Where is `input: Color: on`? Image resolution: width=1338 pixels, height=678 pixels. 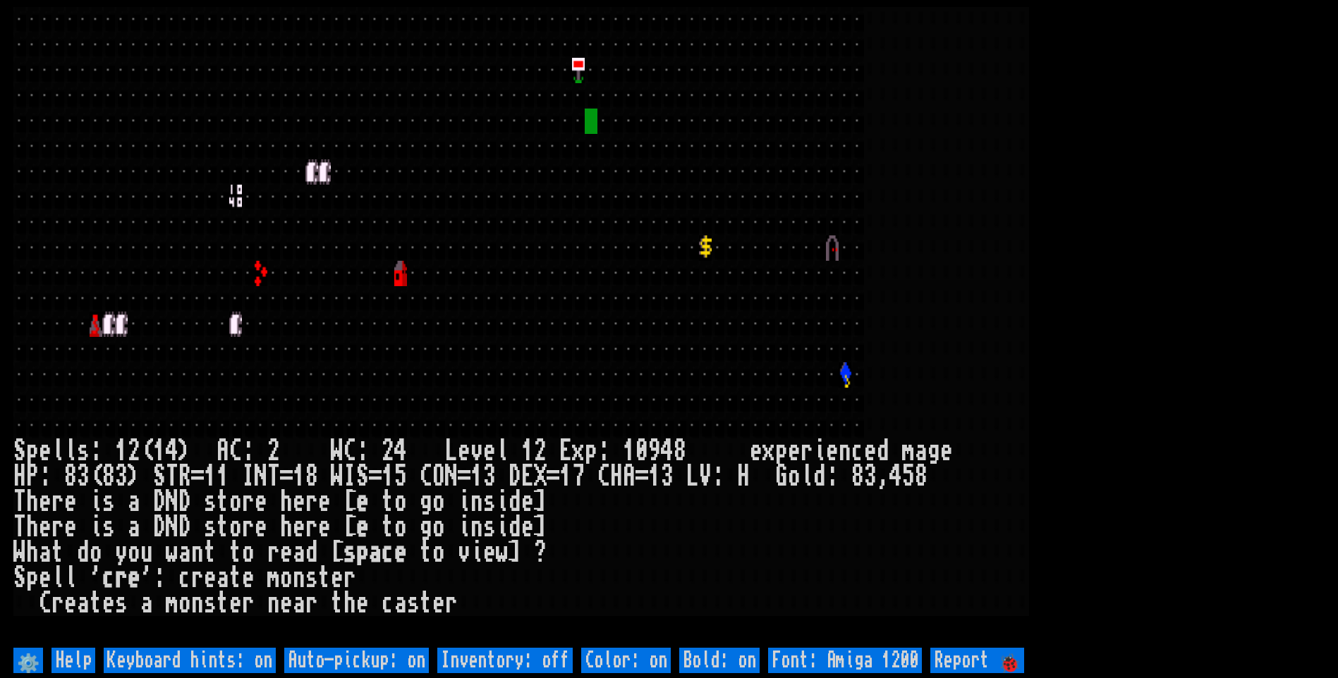 input: Color: on is located at coordinates (626, 661).